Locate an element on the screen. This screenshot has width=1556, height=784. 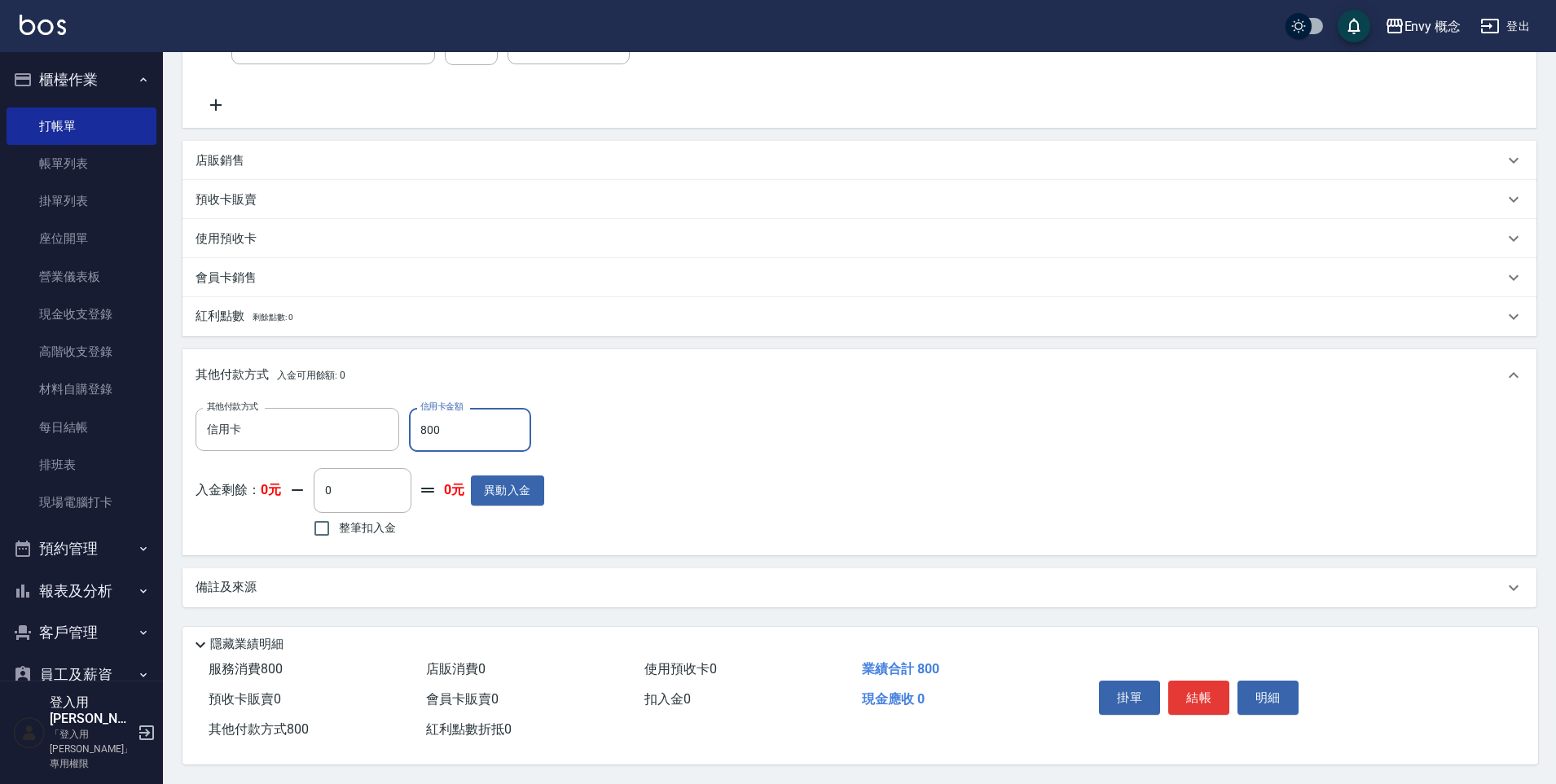
div: 預收卡販賣 is located at coordinates (859, 199).